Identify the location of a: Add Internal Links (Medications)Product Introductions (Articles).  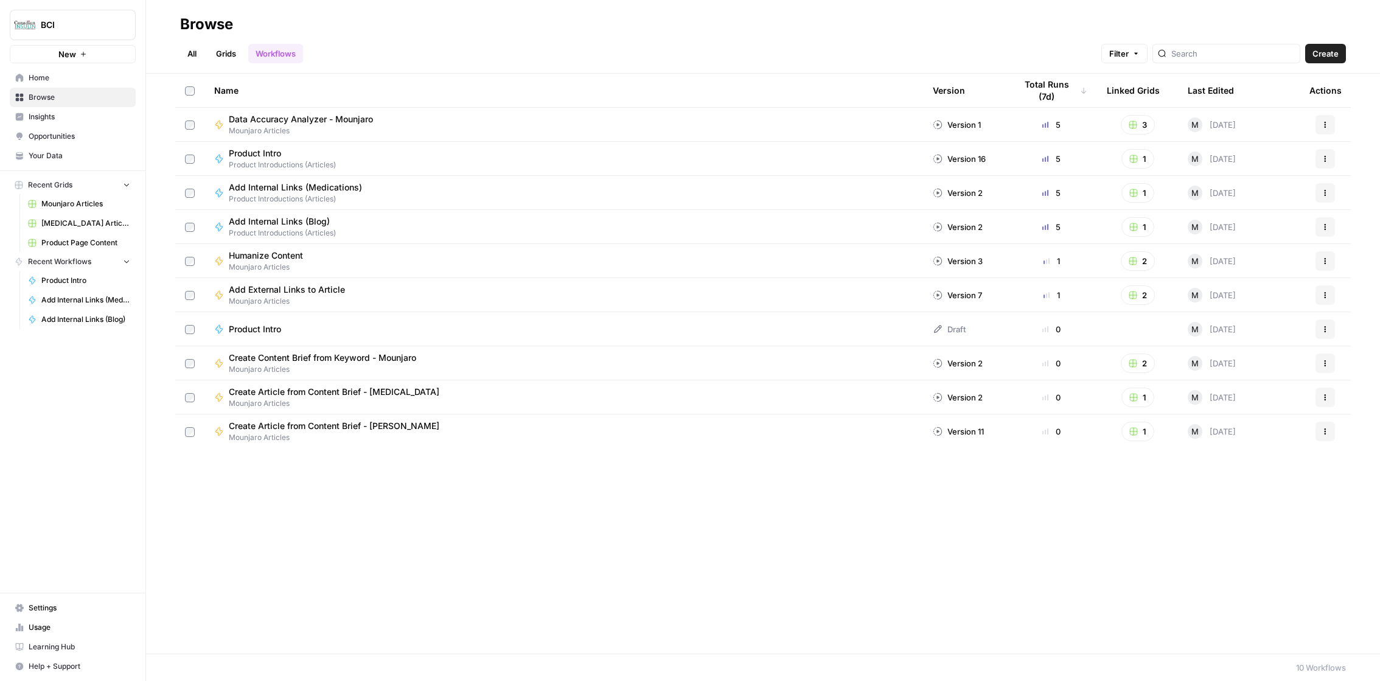
(563, 193).